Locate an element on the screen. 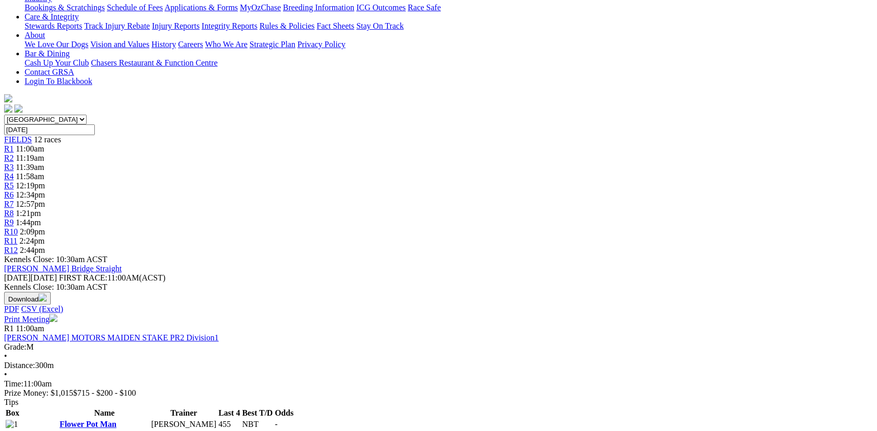 The image size is (877, 431). a: R1 is located at coordinates (9, 149).